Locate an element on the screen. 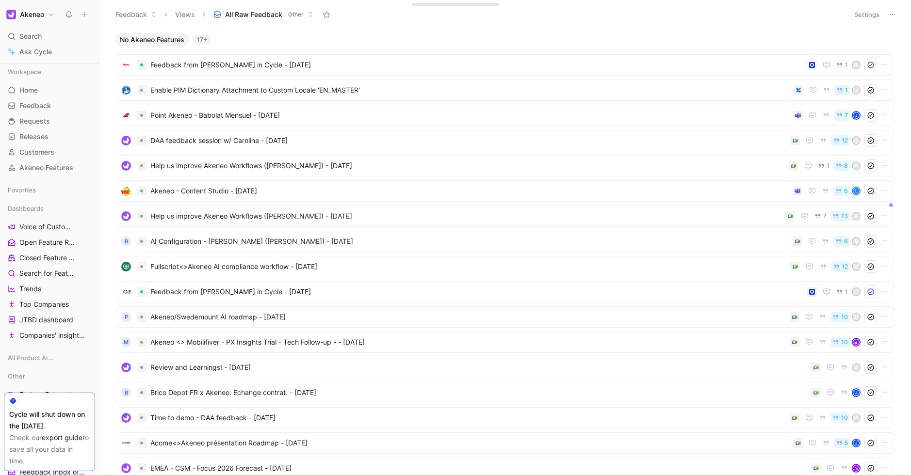 This screenshot has height=475, width=911. a: Search for Feature Requests is located at coordinates (49, 273).